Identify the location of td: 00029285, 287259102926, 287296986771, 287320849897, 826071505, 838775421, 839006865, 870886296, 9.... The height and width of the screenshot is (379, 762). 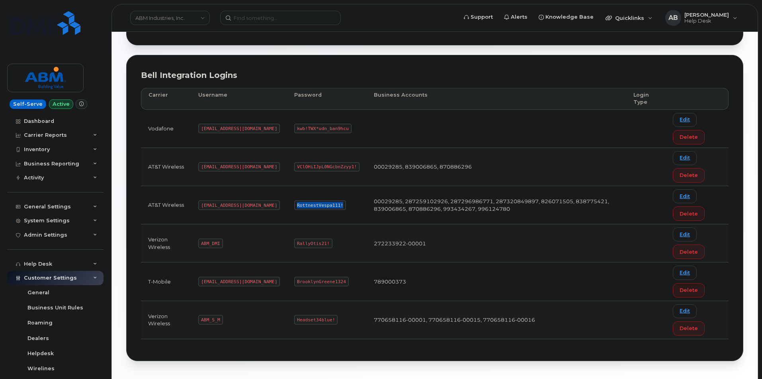
(496, 205).